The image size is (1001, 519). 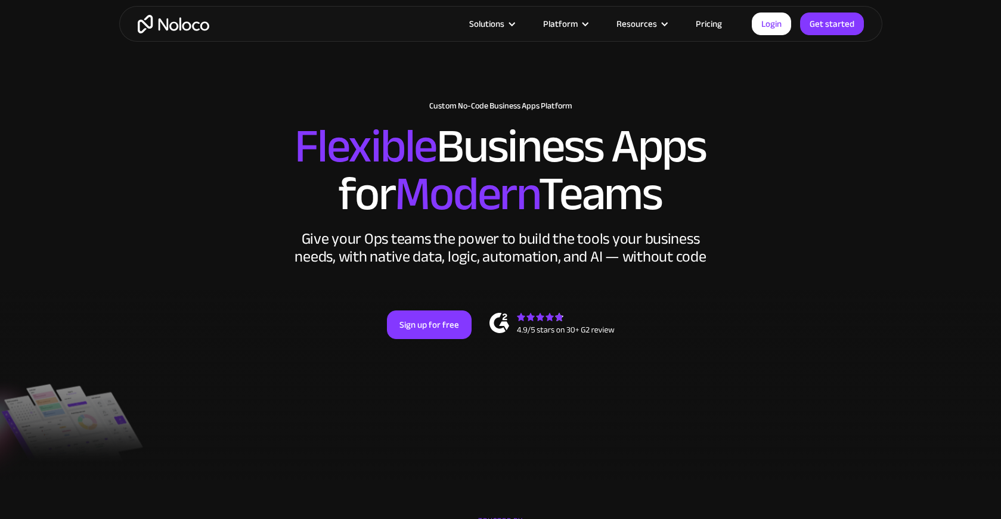 What do you see at coordinates (366, 146) in the screenshot?
I see `span: Flexible` at bounding box center [366, 146].